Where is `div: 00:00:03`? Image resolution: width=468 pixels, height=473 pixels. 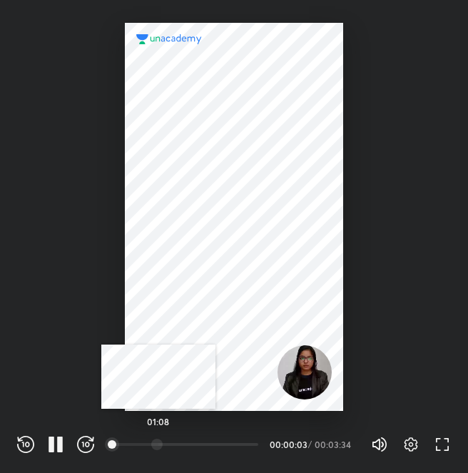 div: 00:00:03 is located at coordinates (287, 444).